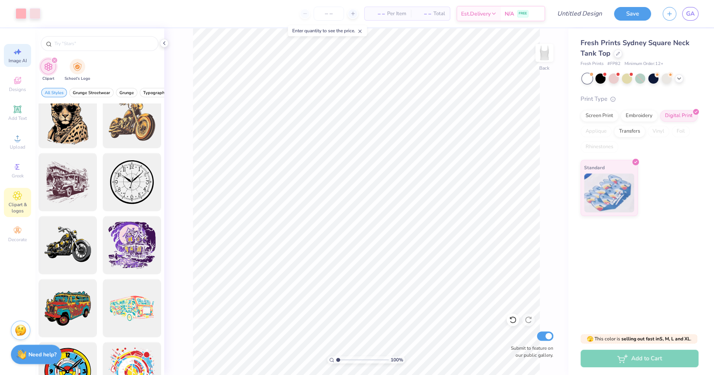 This screenshot has height=375, width=714. Describe the element at coordinates (77, 67) in the screenshot. I see `img: School's Logo Image` at that location.